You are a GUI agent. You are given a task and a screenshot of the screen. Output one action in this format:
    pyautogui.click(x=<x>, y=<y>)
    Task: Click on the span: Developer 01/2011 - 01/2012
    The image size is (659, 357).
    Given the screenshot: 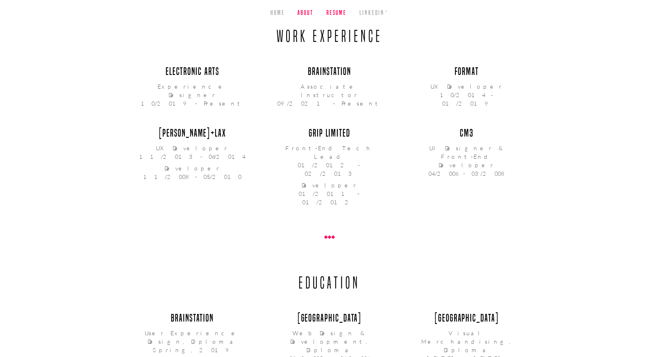 What is the action you would take?
    pyautogui.click(x=329, y=194)
    